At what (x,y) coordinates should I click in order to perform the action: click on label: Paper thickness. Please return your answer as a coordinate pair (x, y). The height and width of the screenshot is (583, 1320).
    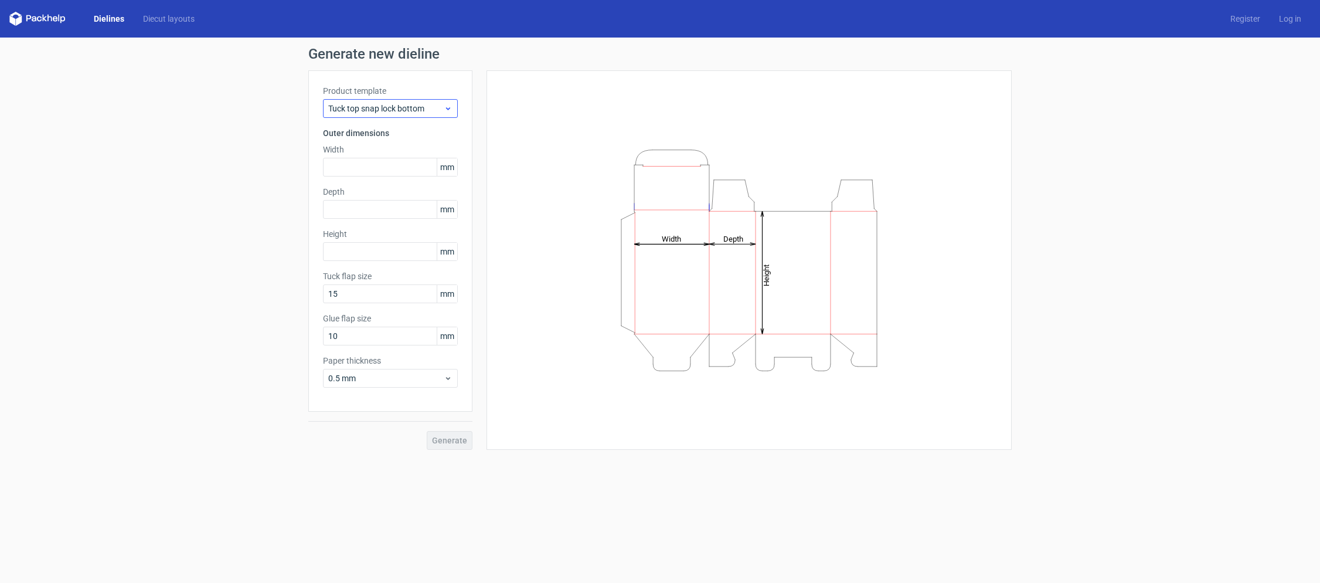
    Looking at the image, I should click on (391, 361).